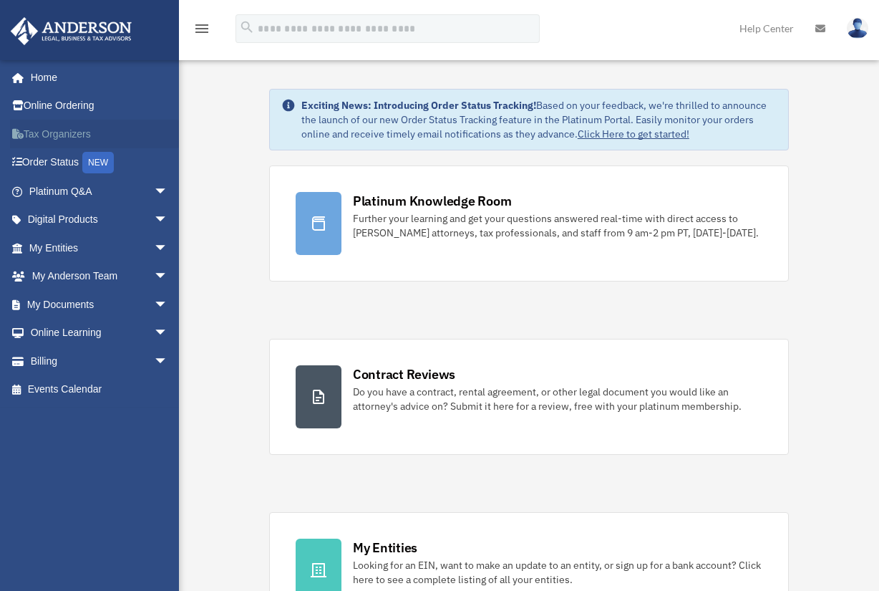  I want to click on a: Billingarrow_drop_down, so click(100, 361).